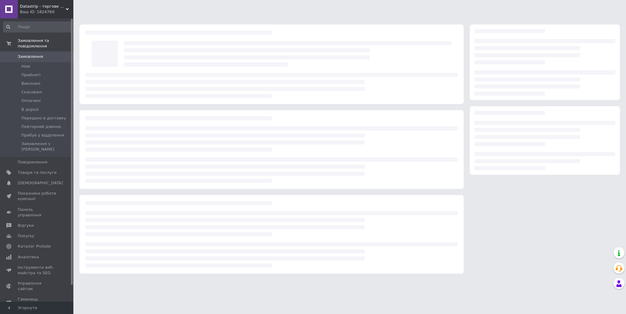 The height and width of the screenshot is (314, 626). What do you see at coordinates (43, 135) in the screenshot?
I see `span: Прибув у відділення` at bounding box center [43, 135].